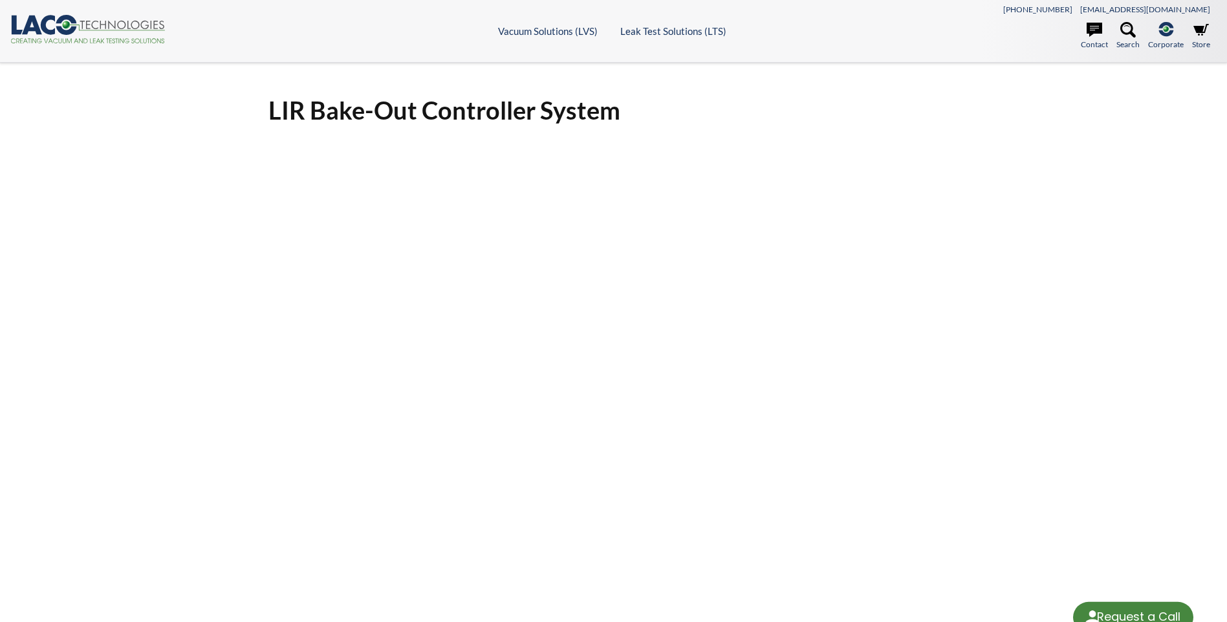  I want to click on a: Store, so click(1202, 36).